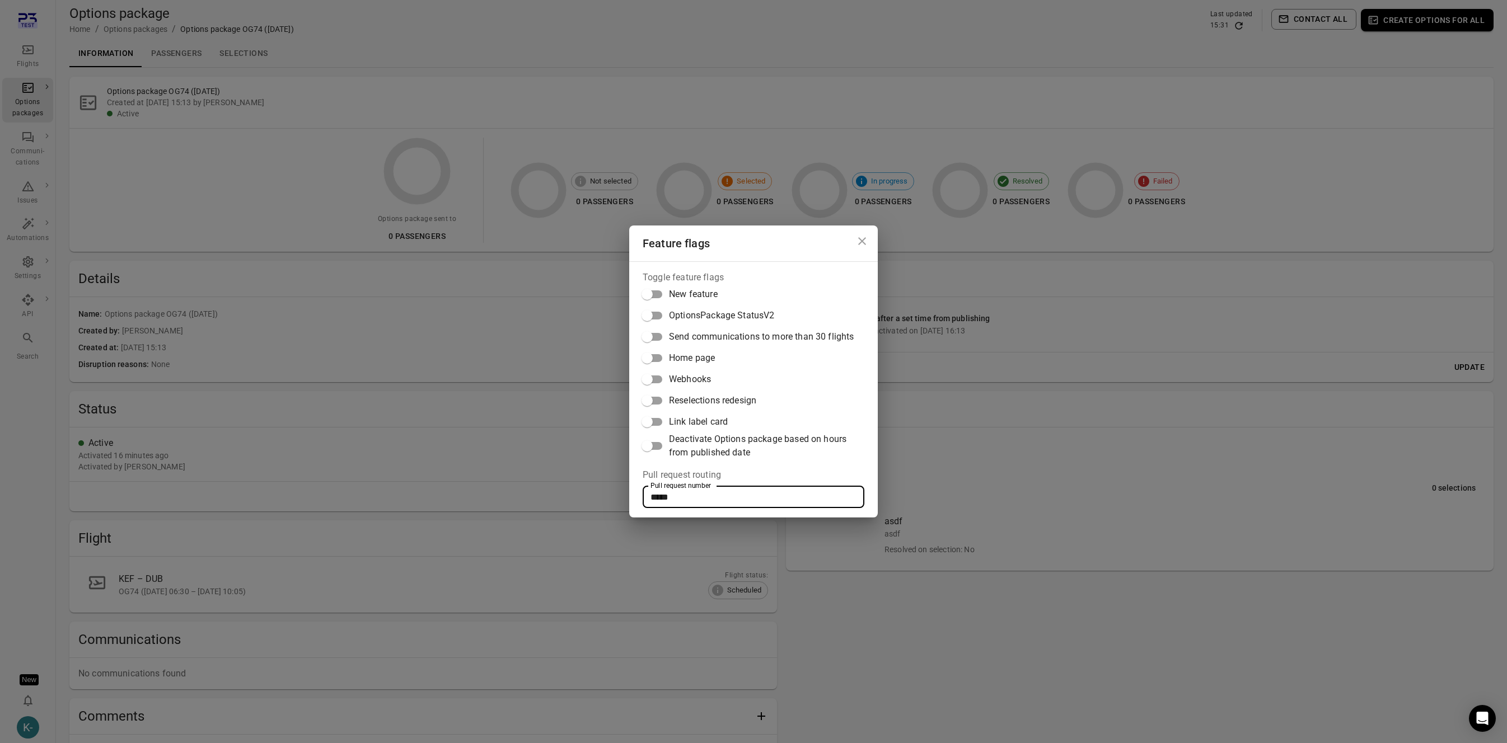 Image resolution: width=1507 pixels, height=743 pixels. What do you see at coordinates (761, 337) in the screenshot?
I see `span: Send communications to more than 30 flights` at bounding box center [761, 337].